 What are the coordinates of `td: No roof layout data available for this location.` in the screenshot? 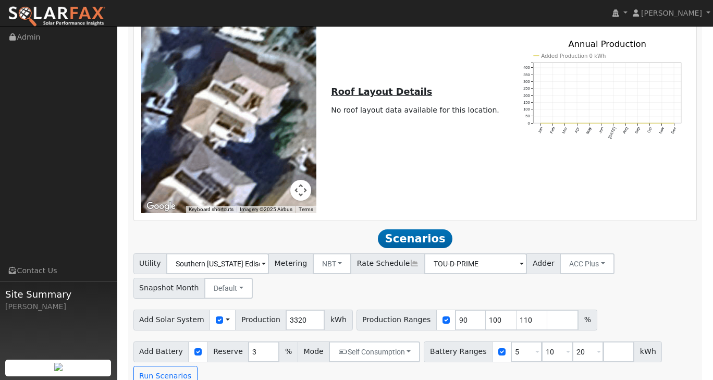 It's located at (415, 110).